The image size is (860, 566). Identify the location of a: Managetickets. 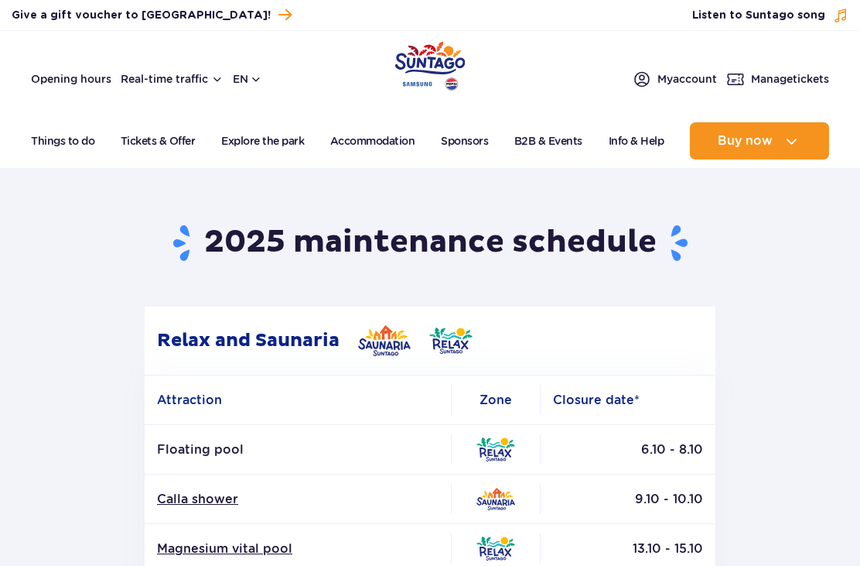
(778, 79).